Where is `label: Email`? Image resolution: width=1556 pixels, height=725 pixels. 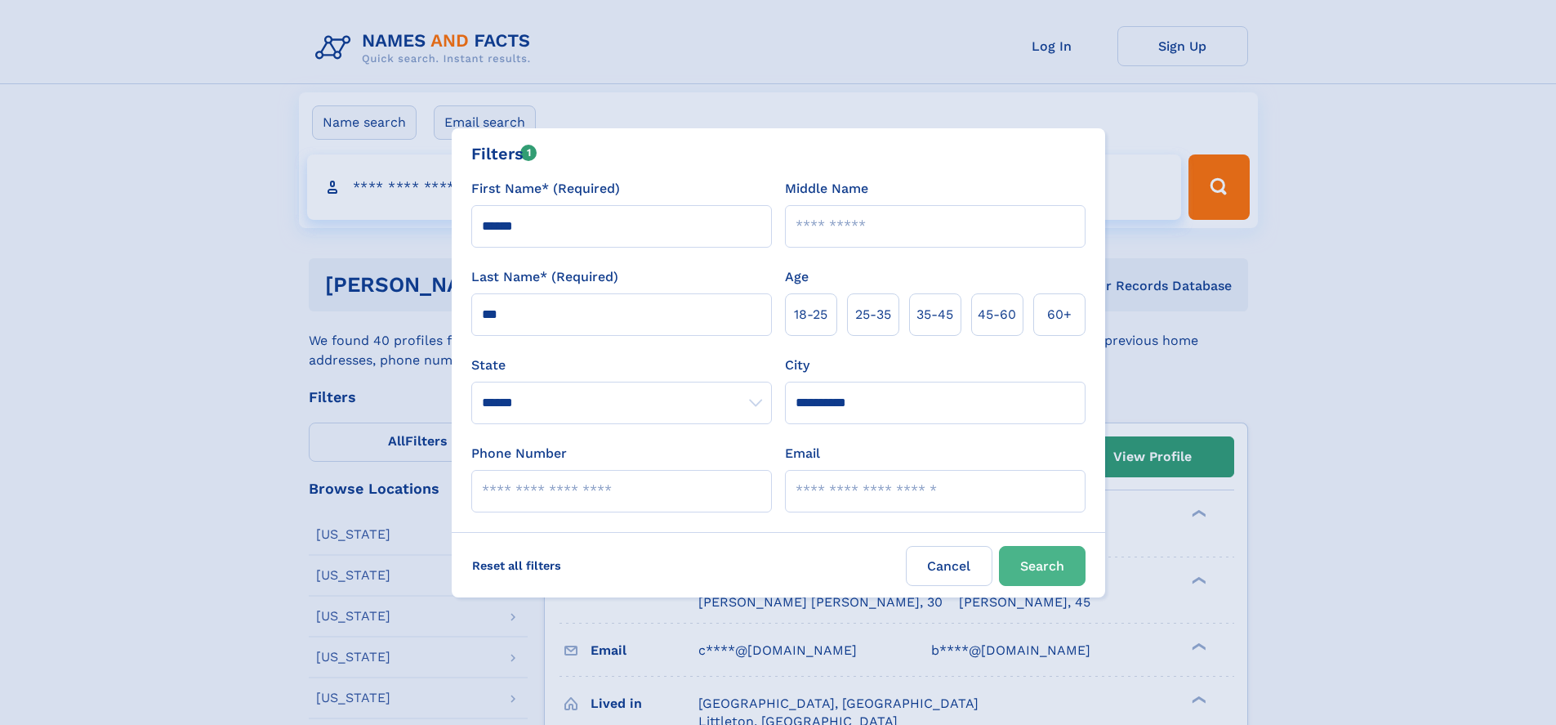 label: Email is located at coordinates (802, 453).